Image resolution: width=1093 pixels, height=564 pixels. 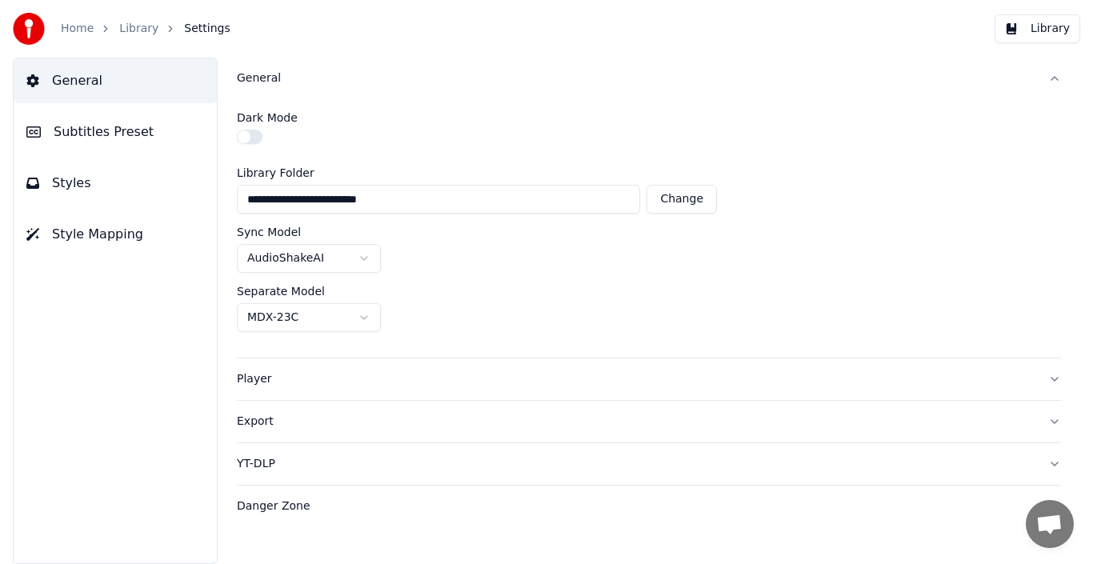 What do you see at coordinates (77, 81) in the screenshot?
I see `span: General` at bounding box center [77, 81].